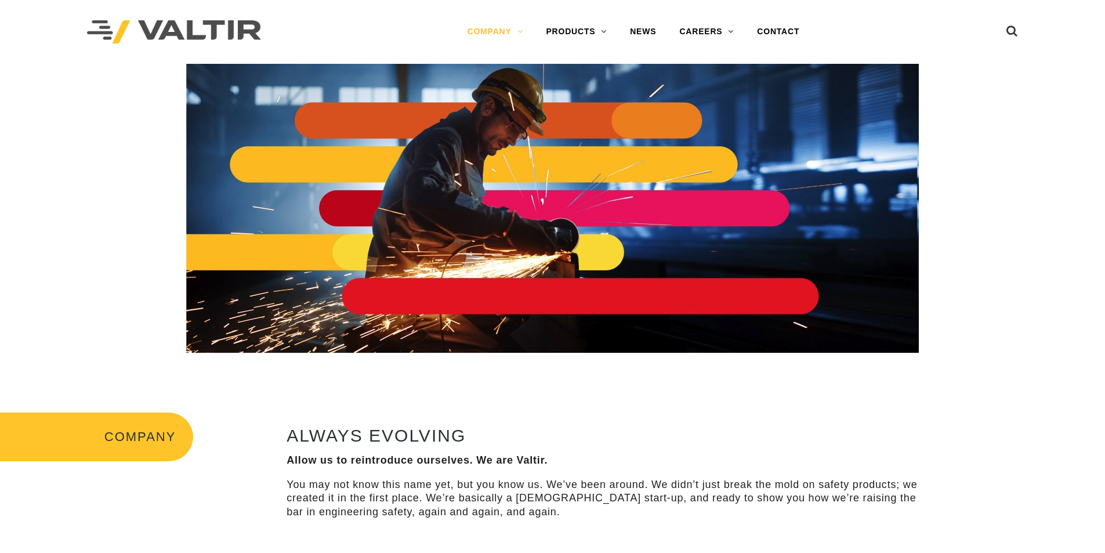 This screenshot has height=553, width=1105. I want to click on p: You may not know this name yet, but you know us. We’ve been around. We didn’t just break the mold..., so click(607, 498).